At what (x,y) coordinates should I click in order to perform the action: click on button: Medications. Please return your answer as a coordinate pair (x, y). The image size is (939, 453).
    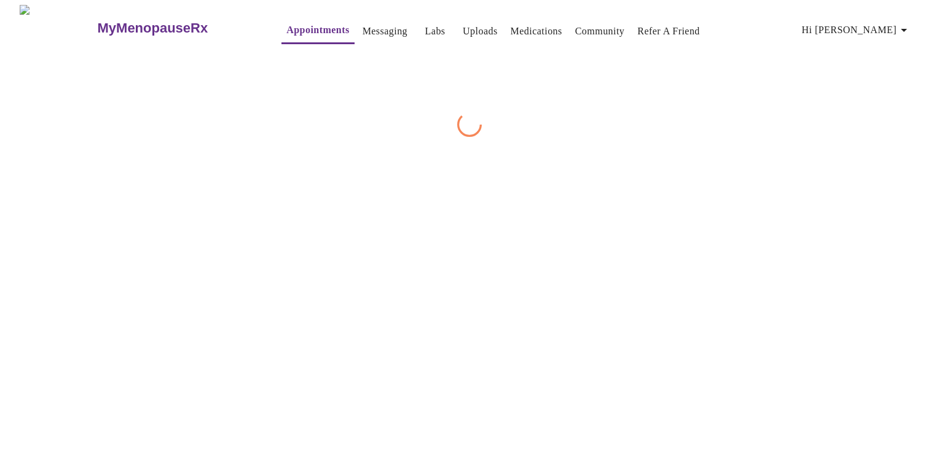
    Looking at the image, I should click on (536, 31).